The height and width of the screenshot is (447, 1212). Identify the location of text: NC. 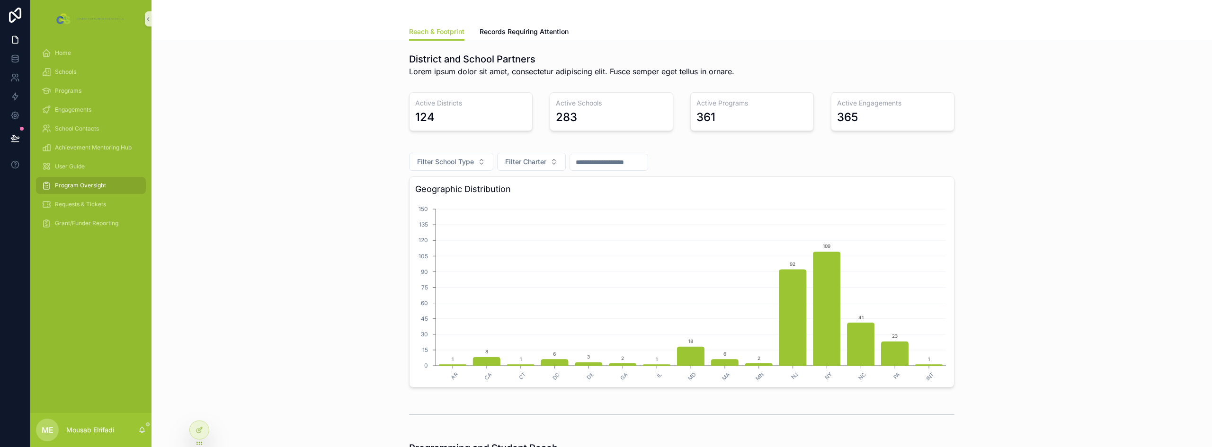
(862, 376).